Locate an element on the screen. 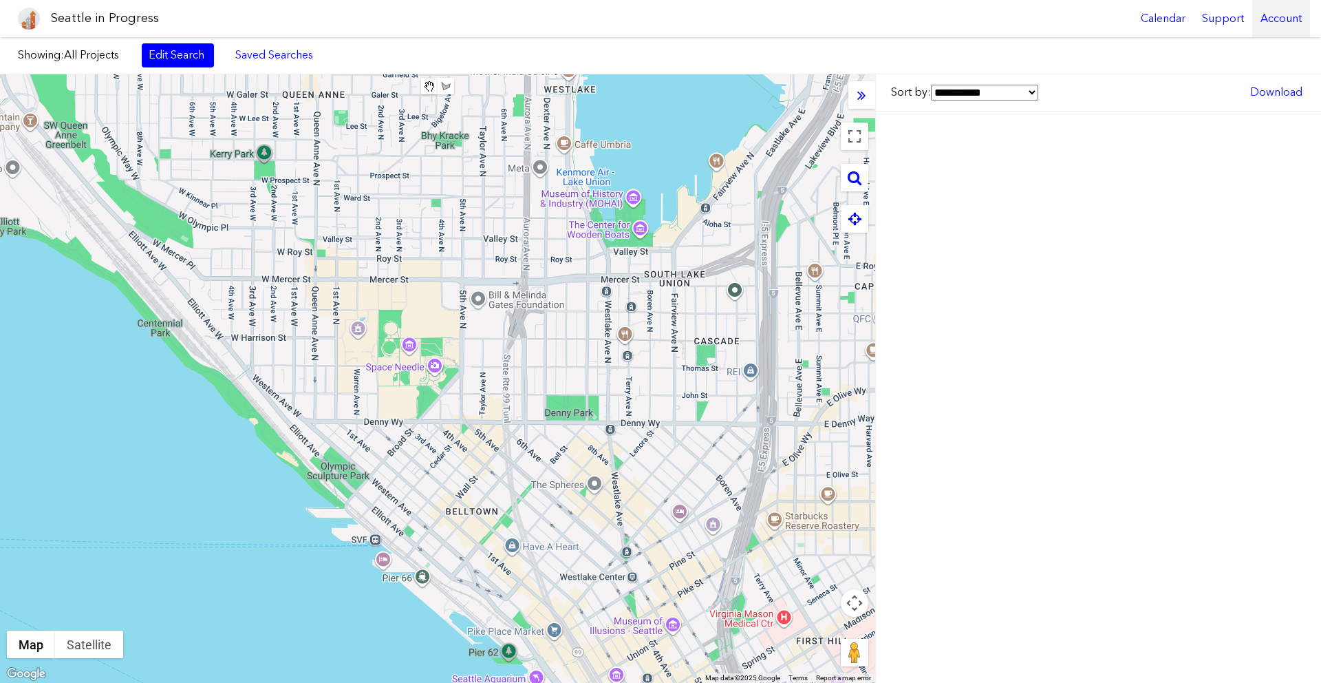 The height and width of the screenshot is (683, 1321). button: Toggle fullscreen view is located at coordinates (855, 136).